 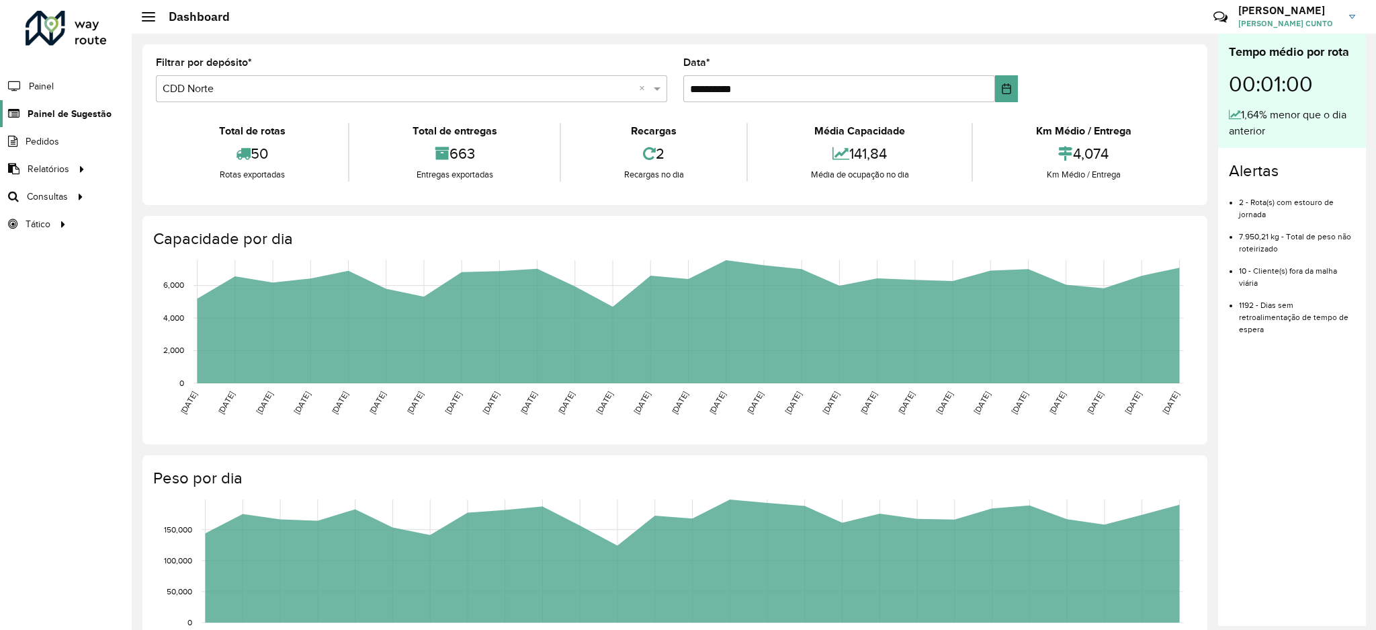 I want to click on text: 2,000, so click(x=173, y=350).